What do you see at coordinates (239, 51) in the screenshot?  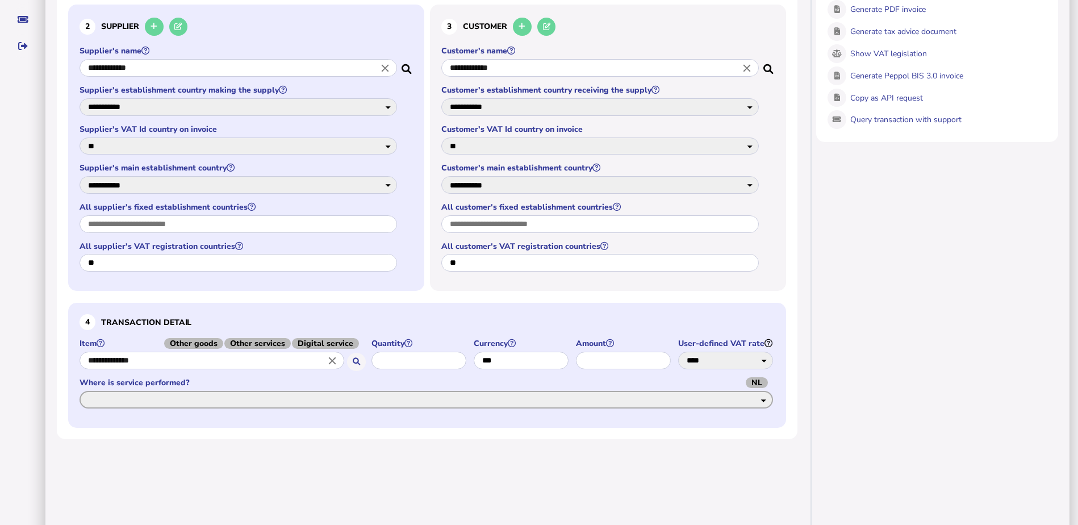 I see `label: Supplier's name` at bounding box center [239, 51].